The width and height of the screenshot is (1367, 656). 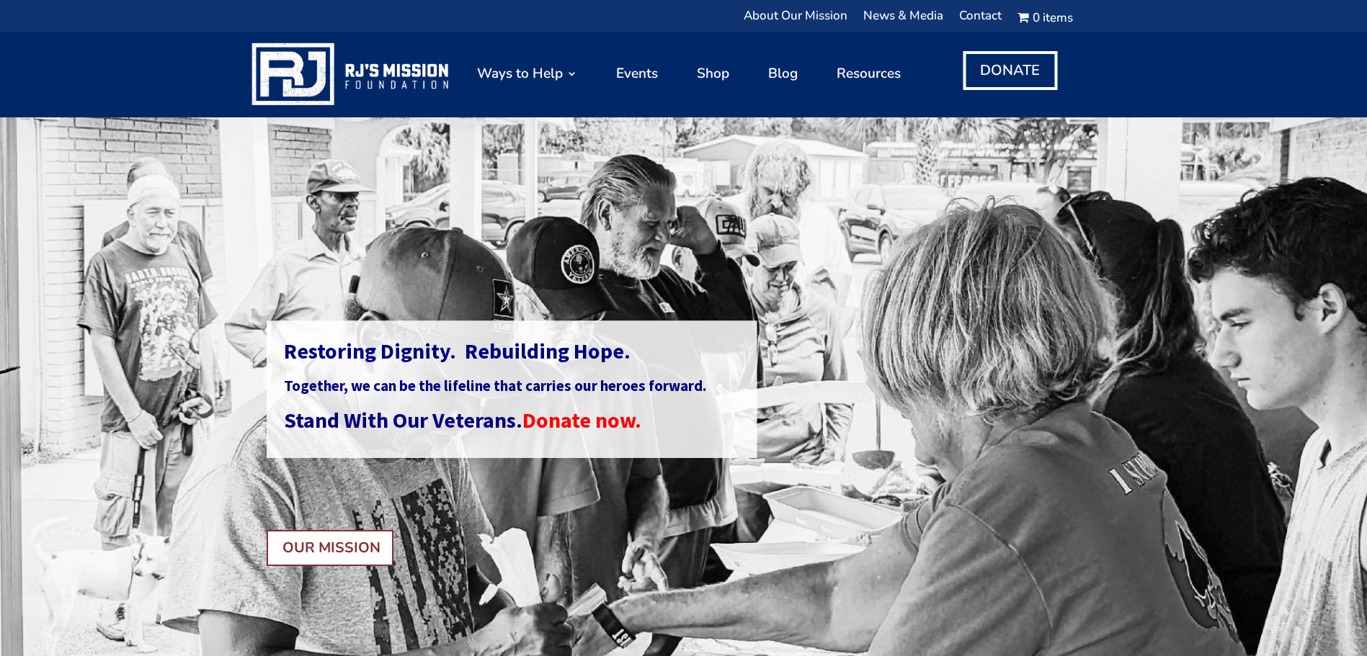 I want to click on i: Cart, so click(x=1025, y=17).